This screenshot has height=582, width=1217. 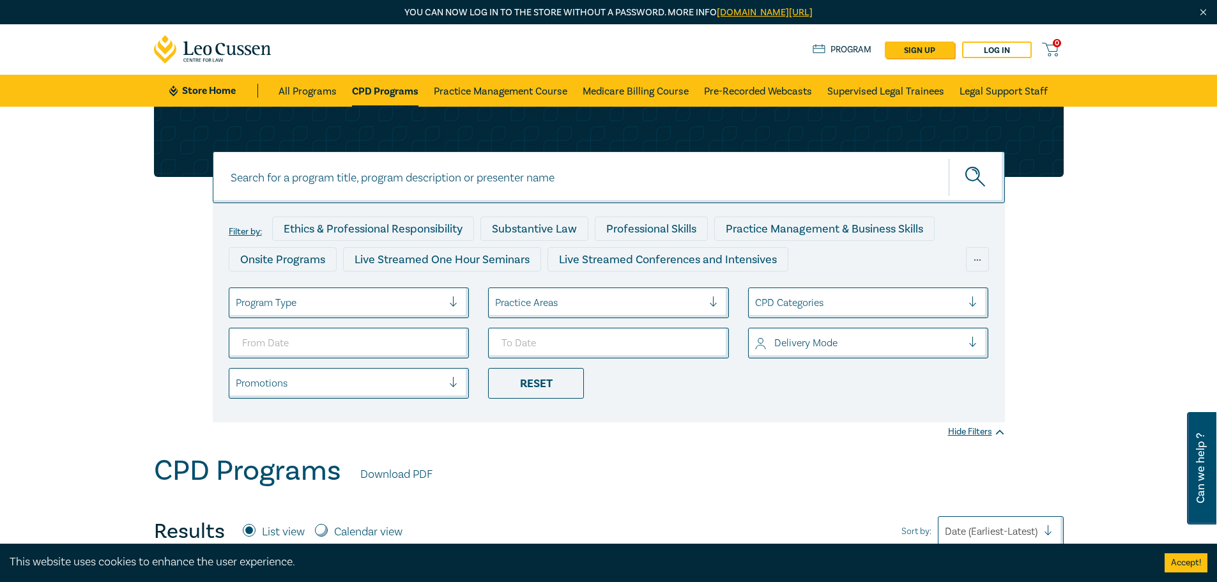 I want to click on img: Close, so click(x=1203, y=12).